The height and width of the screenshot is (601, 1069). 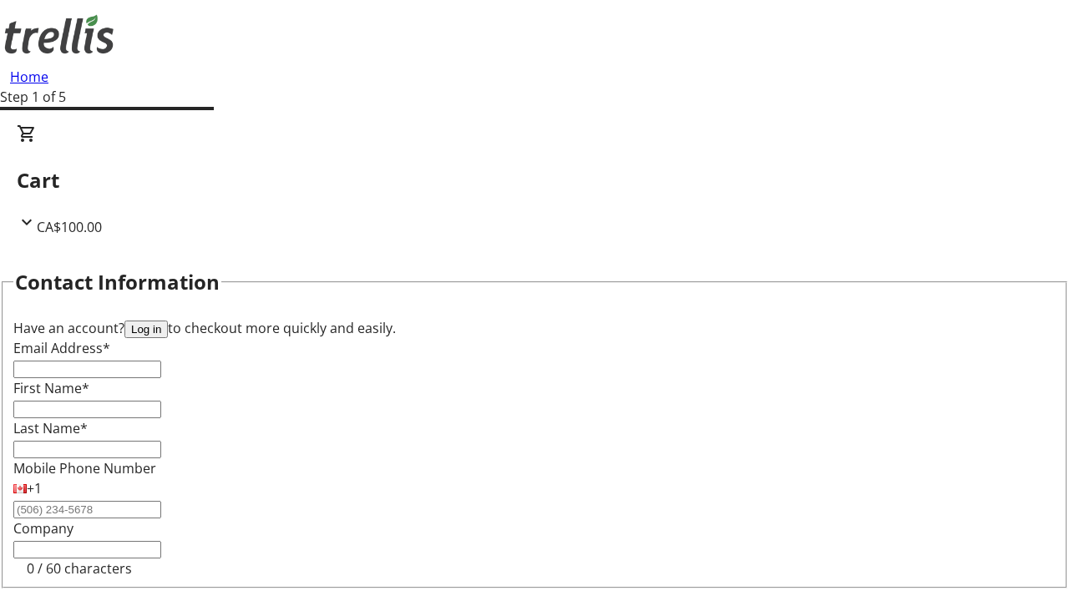 I want to click on label: First Name*, so click(x=51, y=388).